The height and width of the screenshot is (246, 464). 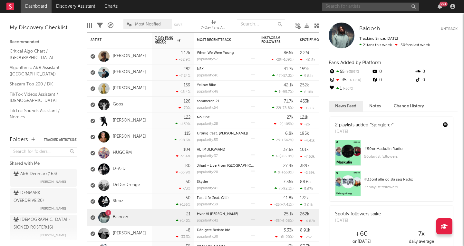 I want to click on div: 101k, so click(x=304, y=149).